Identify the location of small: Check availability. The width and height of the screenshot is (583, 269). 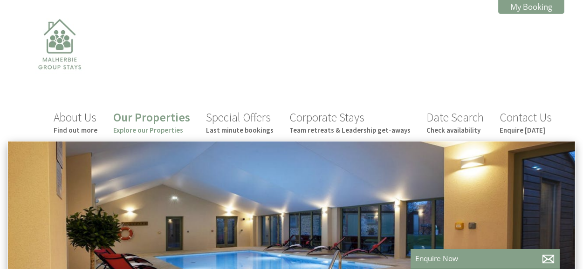
(455, 130).